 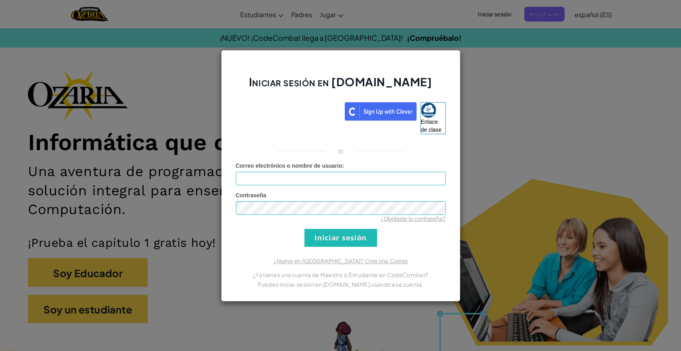 I want to click on font: ¿Ya tienes una cuenta de Maestro o Estudiante en CodeCombat?, so click(x=340, y=274).